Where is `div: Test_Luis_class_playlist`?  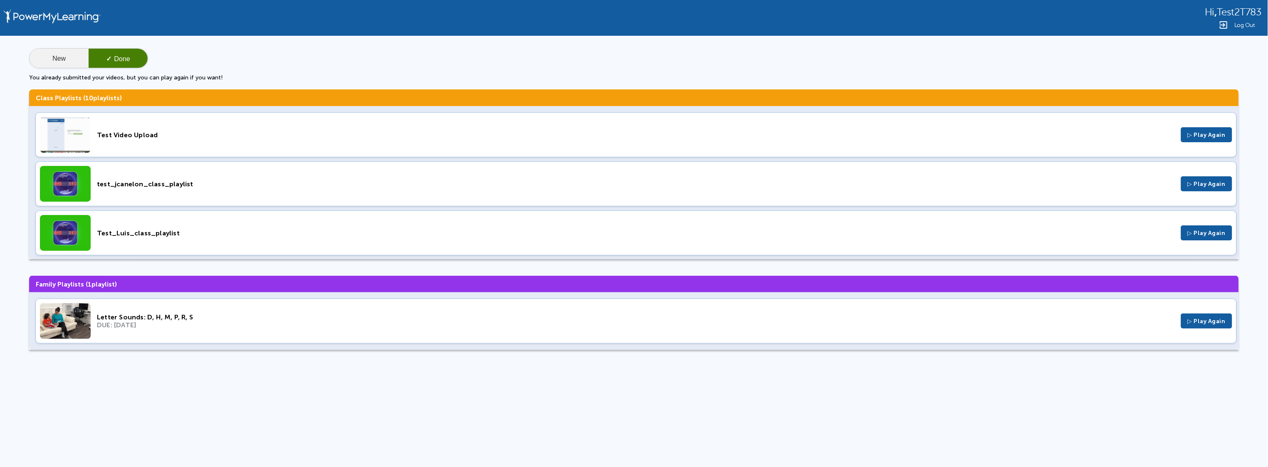 div: Test_Luis_class_playlist is located at coordinates (636, 233).